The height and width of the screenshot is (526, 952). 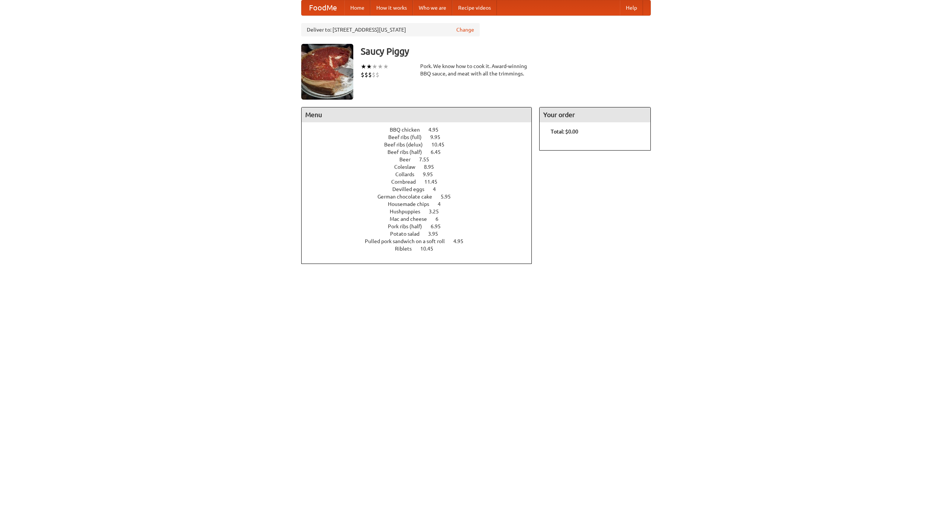 I want to click on span: 3.95, so click(x=437, y=234).